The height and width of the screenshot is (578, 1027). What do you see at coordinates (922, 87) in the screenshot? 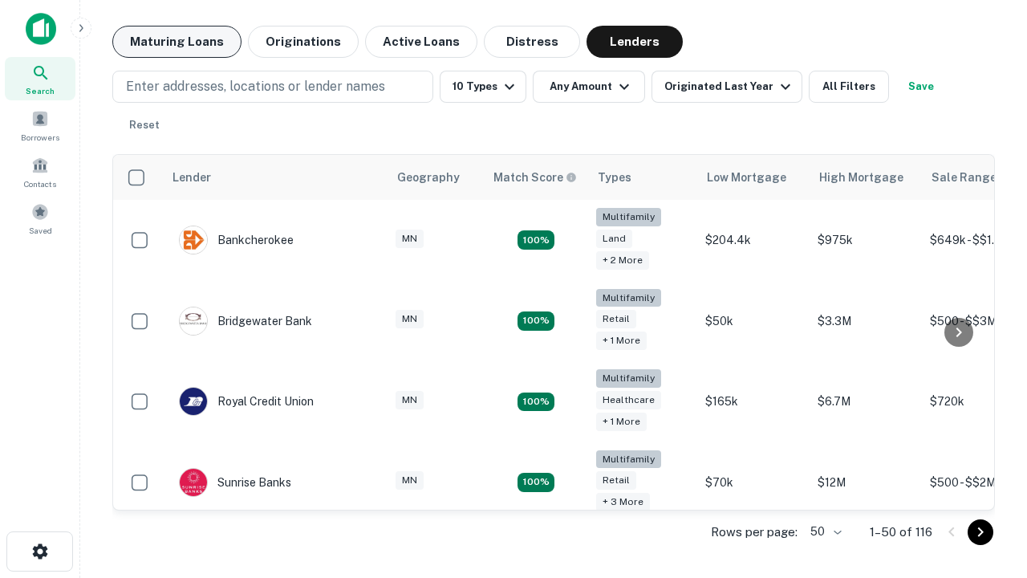
I see `button: Save your search to get updates of matches that match your search criteria.` at bounding box center [922, 87].